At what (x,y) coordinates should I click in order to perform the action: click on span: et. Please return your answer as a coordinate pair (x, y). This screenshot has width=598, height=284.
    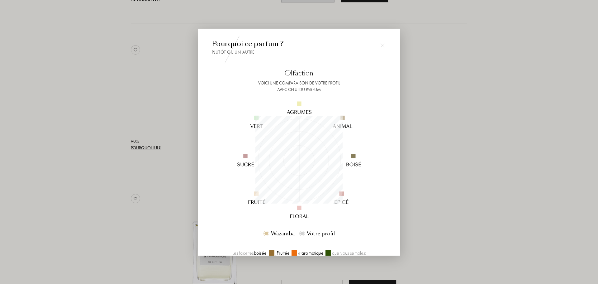
    Looking at the image, I should click on (299, 252).